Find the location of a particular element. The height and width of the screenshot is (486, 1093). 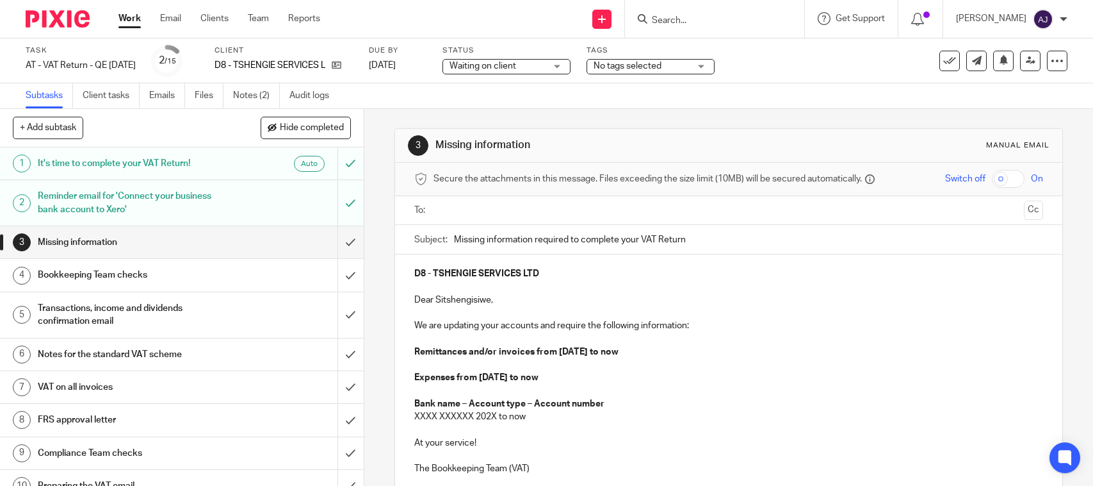

p: At your service! is located at coordinates (728, 443).